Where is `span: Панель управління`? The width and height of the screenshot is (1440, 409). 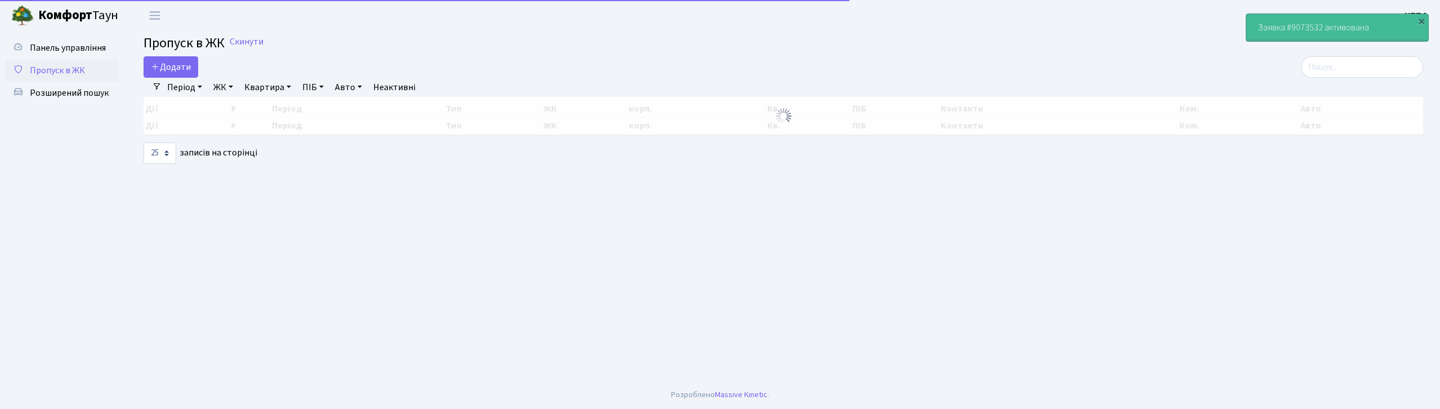 span: Панель управління is located at coordinates (68, 48).